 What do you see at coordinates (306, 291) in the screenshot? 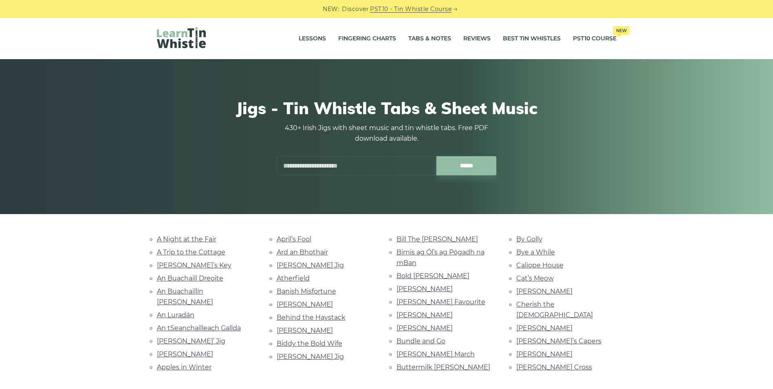
I see `a: Banish Misfortune` at bounding box center [306, 291].